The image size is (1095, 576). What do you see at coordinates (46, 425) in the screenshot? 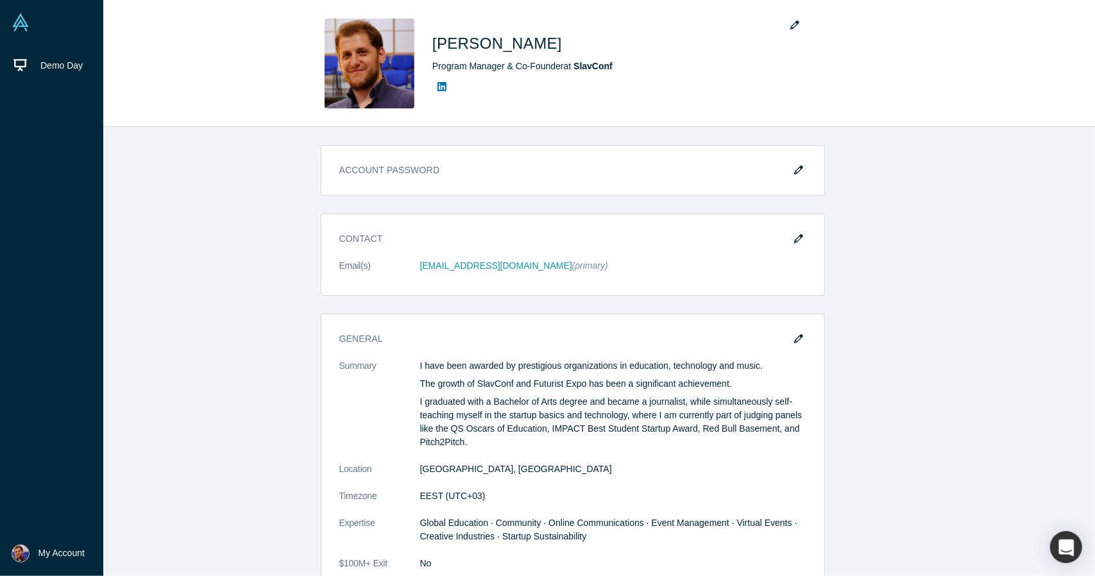
I see `button: Emoji picker` at bounding box center [46, 425].